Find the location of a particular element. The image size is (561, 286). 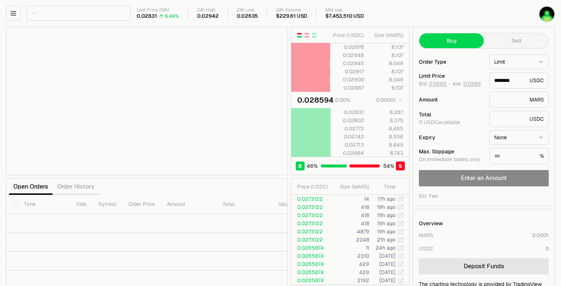

div: 0.02635 is located at coordinates (247, 16).